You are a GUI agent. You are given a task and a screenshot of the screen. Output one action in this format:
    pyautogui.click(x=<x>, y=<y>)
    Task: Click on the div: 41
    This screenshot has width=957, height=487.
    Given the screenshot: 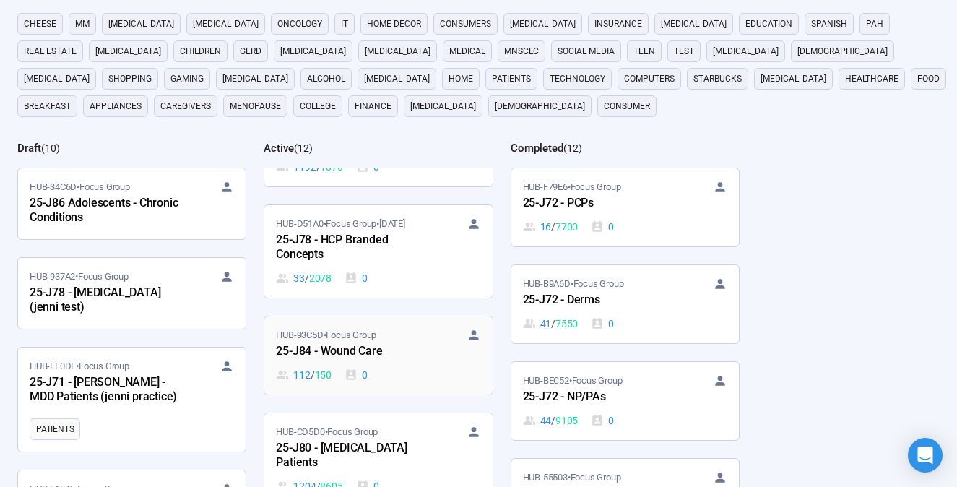 What is the action you would take?
    pyautogui.click(x=550, y=324)
    